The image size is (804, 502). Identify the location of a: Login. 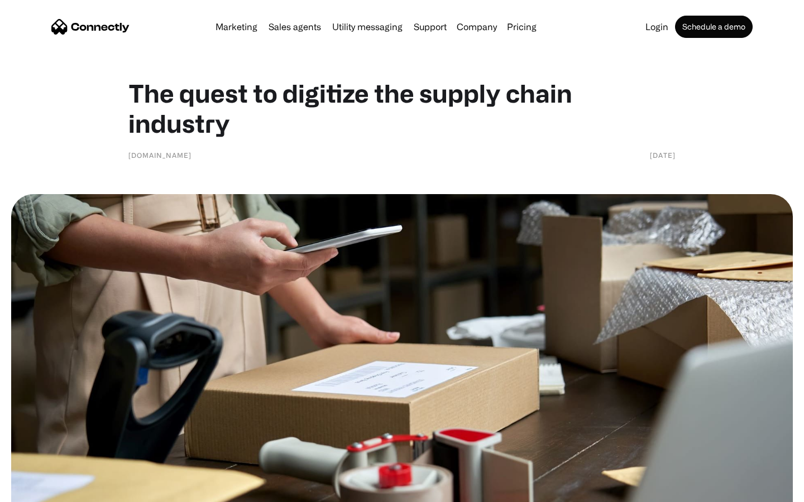
(656, 27).